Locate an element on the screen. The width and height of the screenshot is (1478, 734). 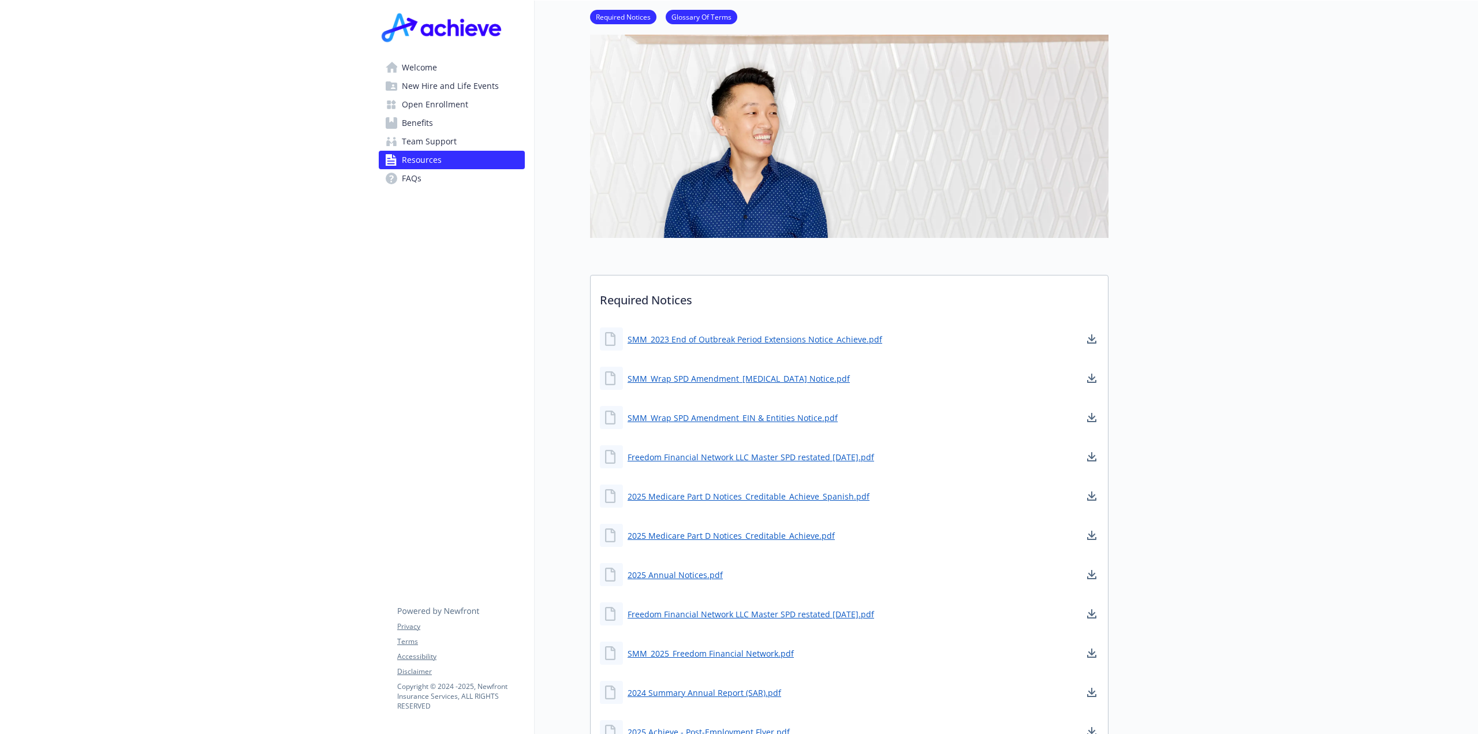
span: FAQs is located at coordinates (412, 178).